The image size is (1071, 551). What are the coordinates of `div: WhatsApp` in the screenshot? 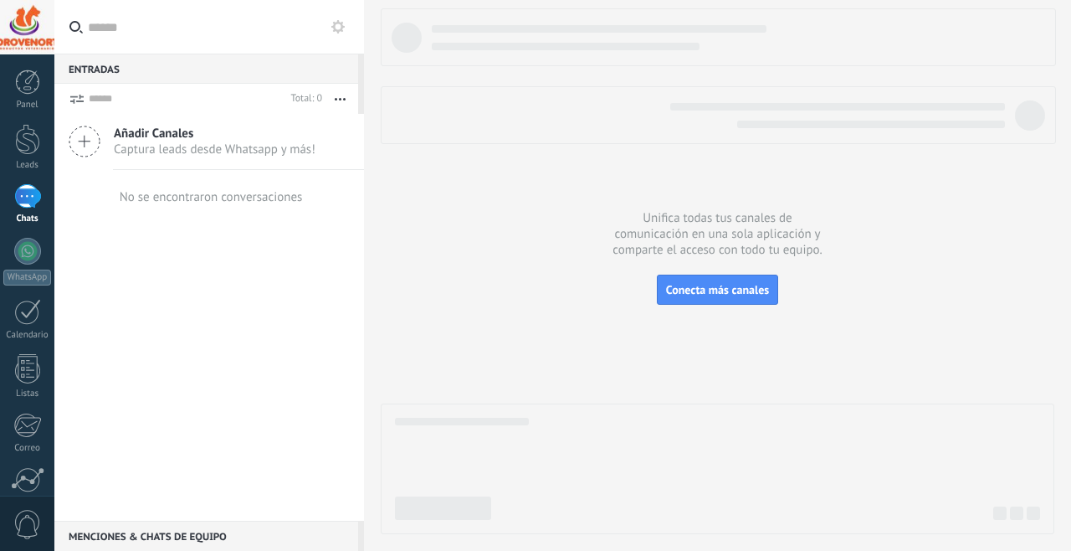 It's located at (27, 277).